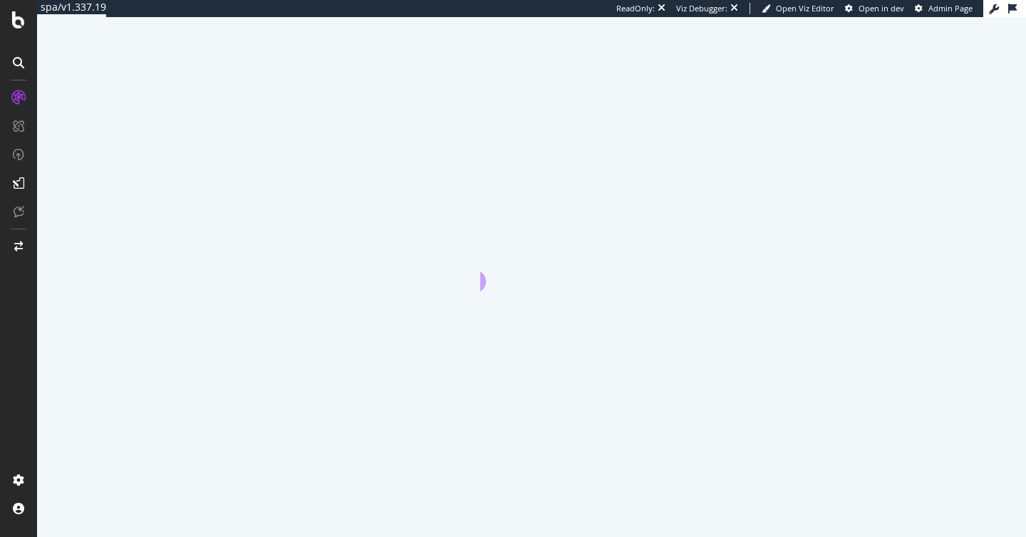 The image size is (1026, 537). I want to click on div: ReadOnly:, so click(636, 9).